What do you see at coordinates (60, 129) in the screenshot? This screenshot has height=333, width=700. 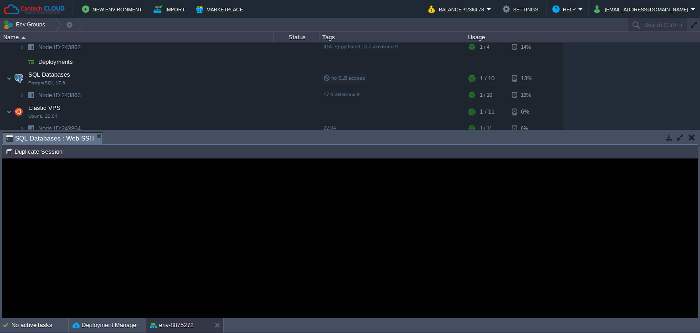 I see `a: Node ID:243864` at bounding box center [60, 129].